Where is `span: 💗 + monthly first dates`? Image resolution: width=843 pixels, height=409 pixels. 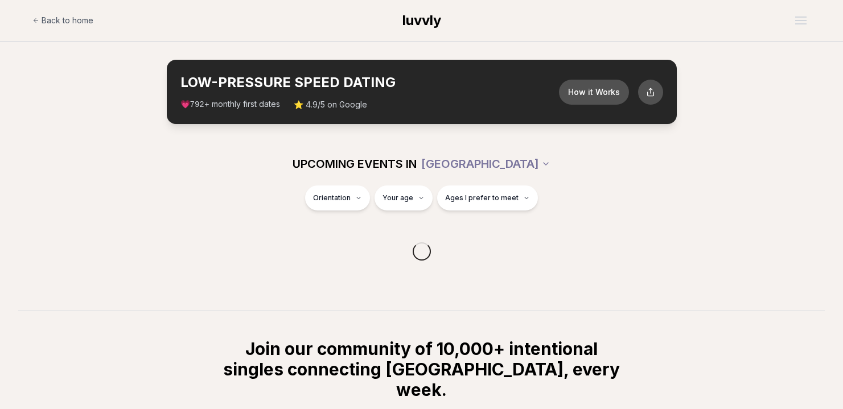 span: 💗 + monthly first dates is located at coordinates (230, 104).